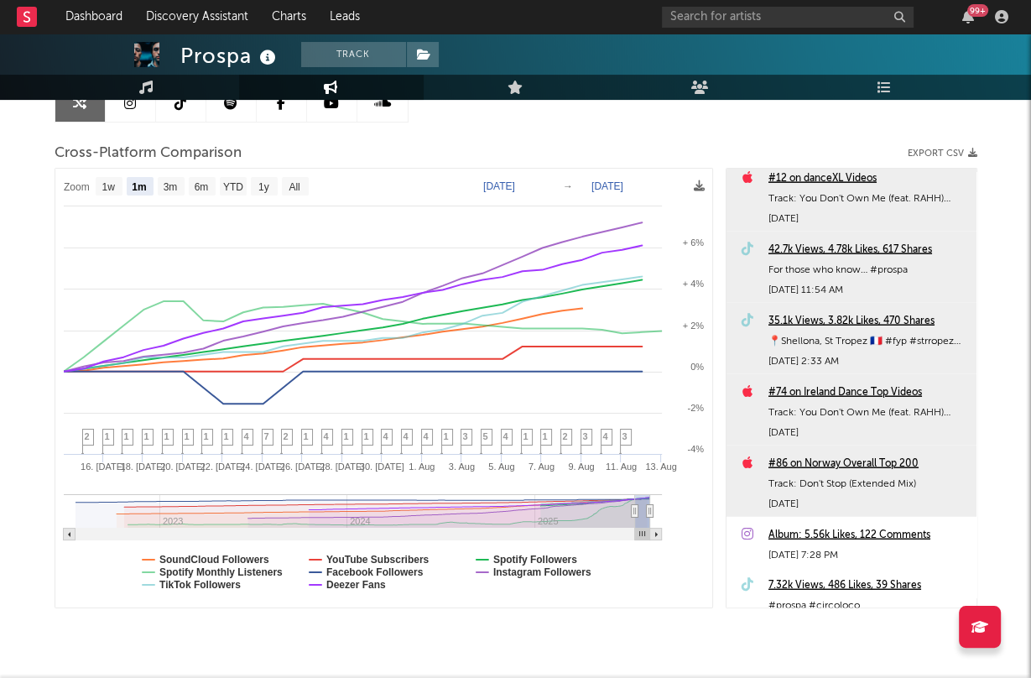  Describe the element at coordinates (868, 250) in the screenshot. I see `a: 42.7k Views, 4.78k Likes, 617 Shares` at that location.